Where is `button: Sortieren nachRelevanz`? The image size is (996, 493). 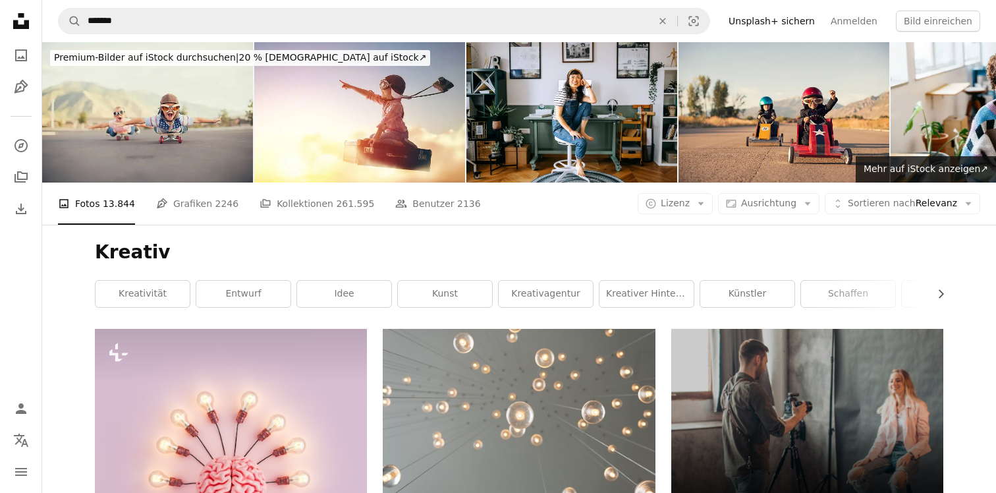 button: Sortieren nachRelevanz is located at coordinates (902, 204).